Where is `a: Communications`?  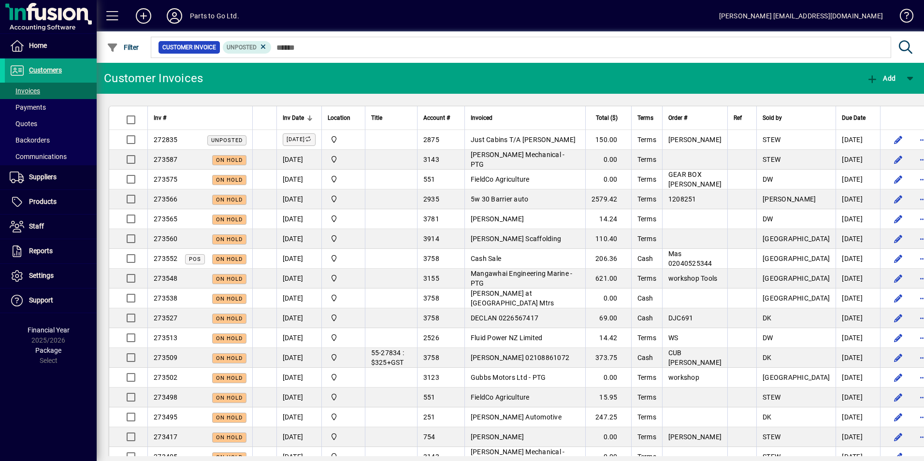 a: Communications is located at coordinates (51, 157).